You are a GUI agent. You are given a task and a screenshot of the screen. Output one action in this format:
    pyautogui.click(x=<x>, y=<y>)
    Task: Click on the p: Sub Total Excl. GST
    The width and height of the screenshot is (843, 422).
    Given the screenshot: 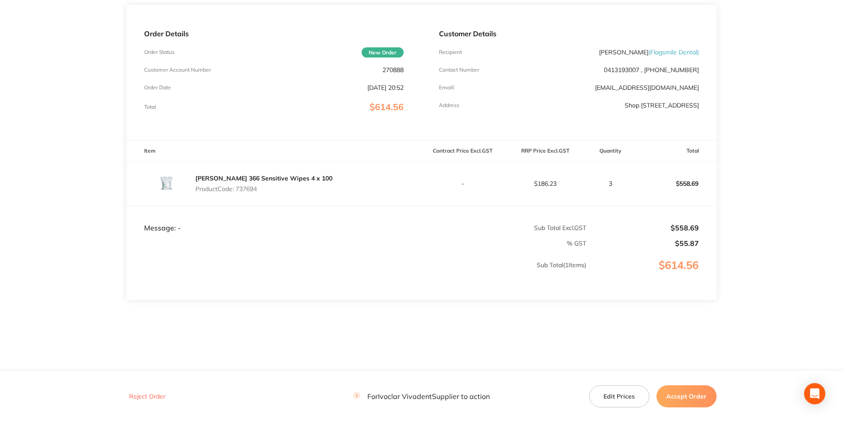 What is the action you would take?
    pyautogui.click(x=504, y=228)
    